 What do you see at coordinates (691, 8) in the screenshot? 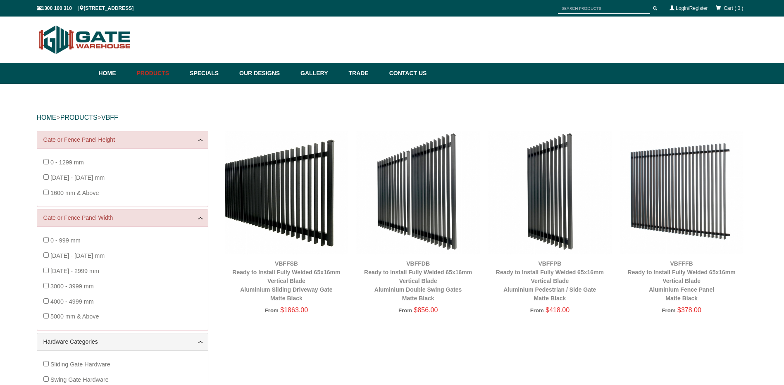
I see `a: Login/Register` at bounding box center [691, 8].